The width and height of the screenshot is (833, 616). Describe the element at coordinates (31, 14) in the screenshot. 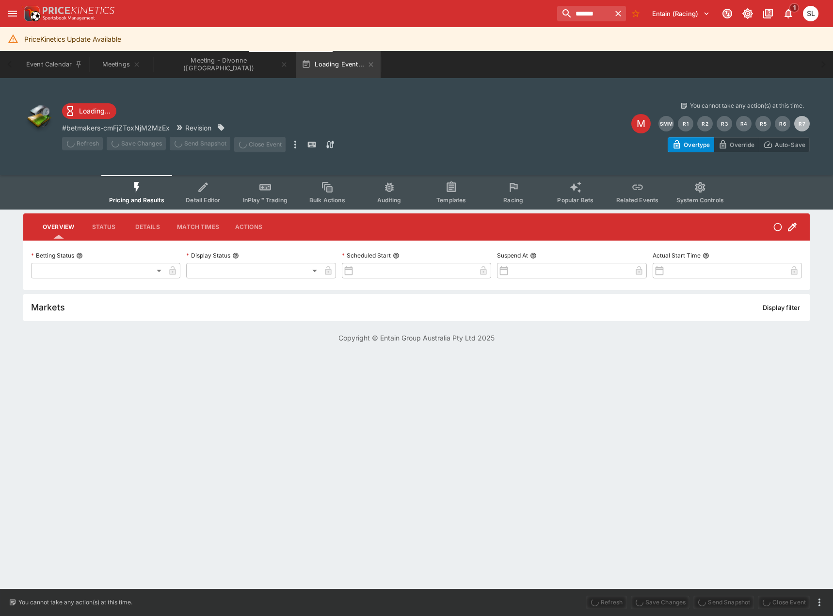

I see `img: PriceKinetics Logo` at that location.